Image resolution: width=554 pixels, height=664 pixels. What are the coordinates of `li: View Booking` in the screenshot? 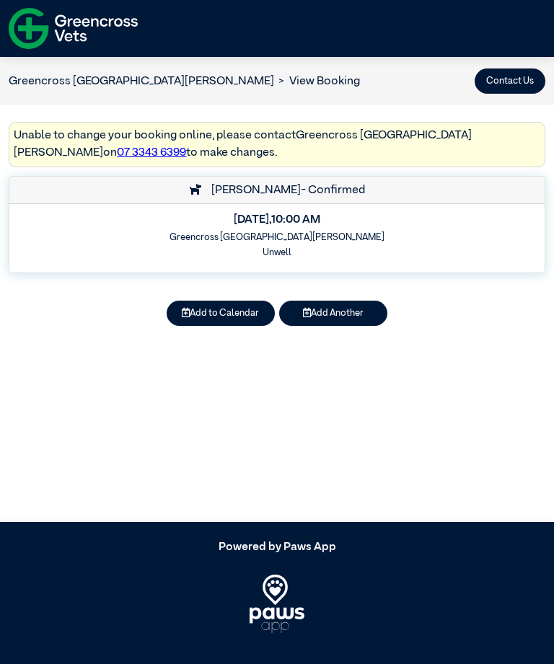 It's located at (316, 81).